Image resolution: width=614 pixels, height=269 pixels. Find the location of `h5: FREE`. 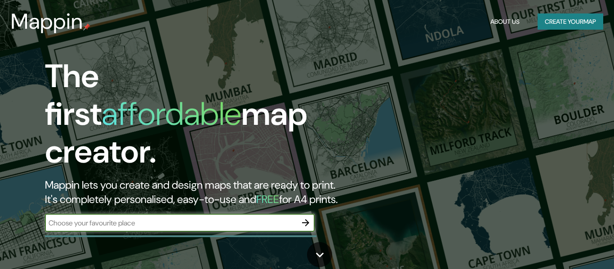

h5: FREE is located at coordinates (268, 199).